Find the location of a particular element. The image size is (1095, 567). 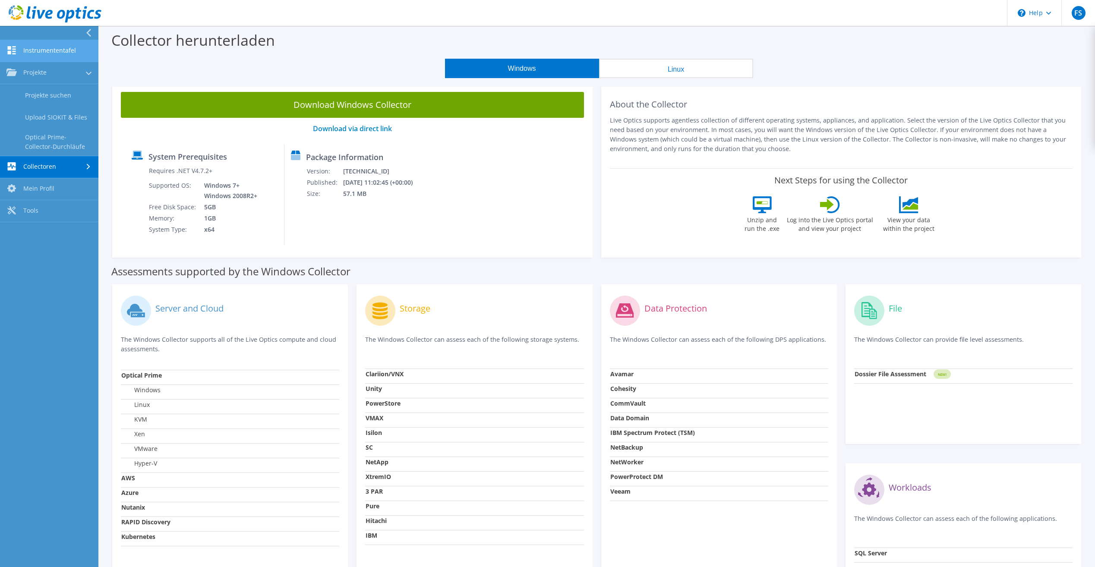

strong: Dossier File Assessment is located at coordinates (890, 374).